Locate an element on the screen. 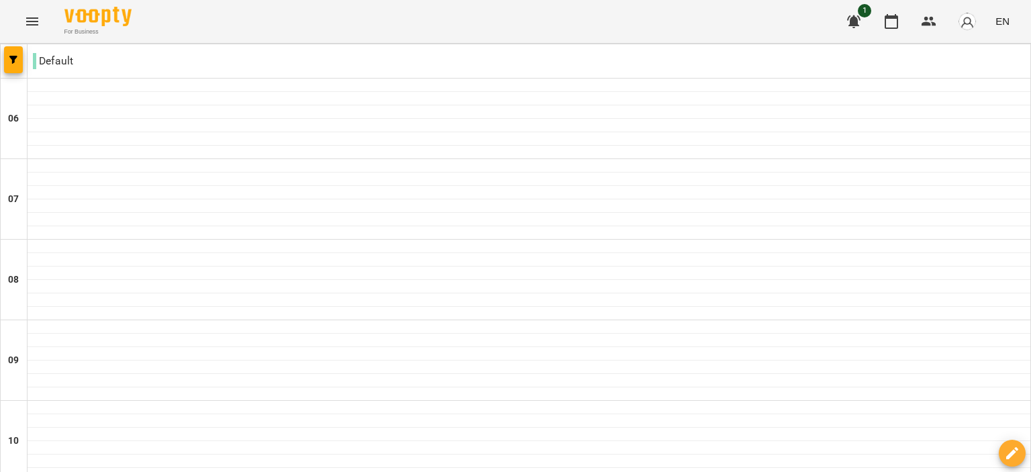 Image resolution: width=1031 pixels, height=472 pixels. span: 1 is located at coordinates (864, 11).